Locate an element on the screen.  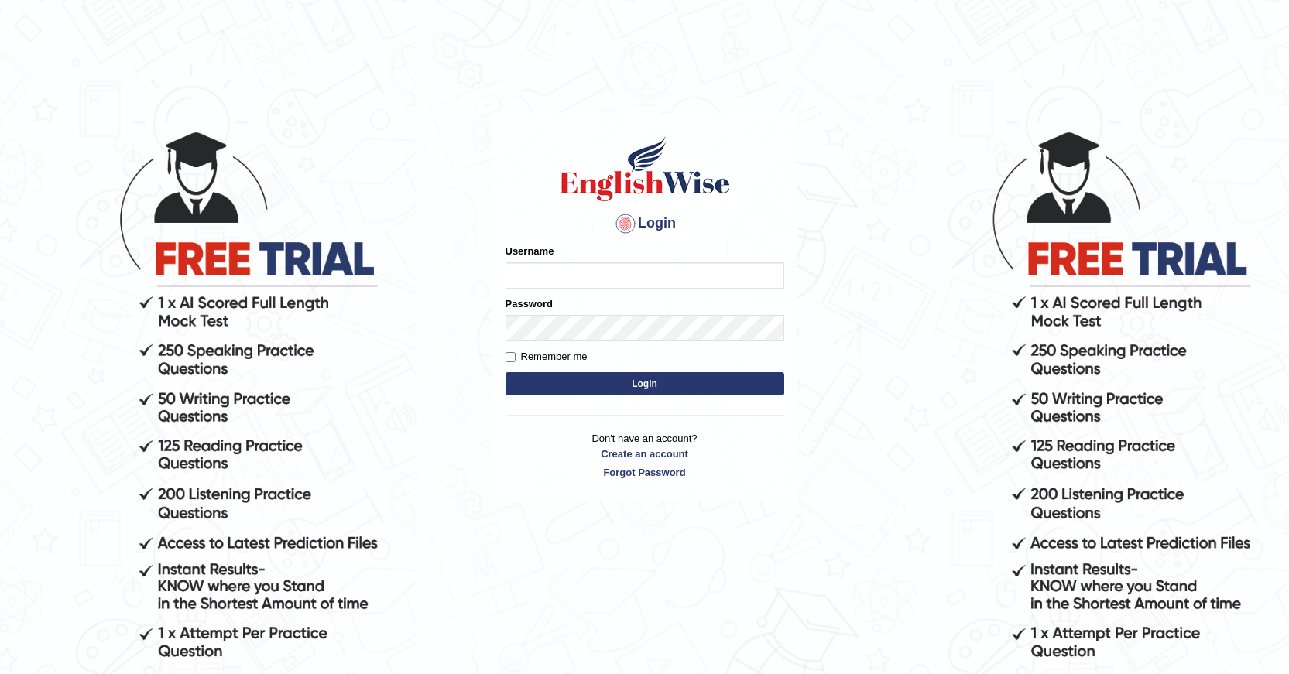
img: Logo of English Wise sign in for intelligent practice with AI is located at coordinates (645, 169).